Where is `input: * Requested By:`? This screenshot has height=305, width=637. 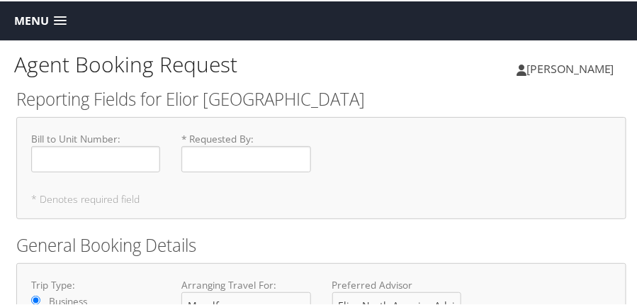 input: * Requested By: is located at coordinates (246, 157).